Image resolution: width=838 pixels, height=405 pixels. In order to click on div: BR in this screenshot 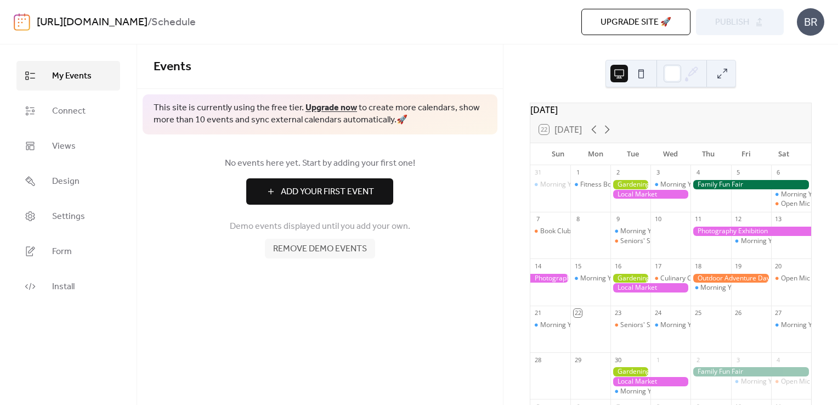, I will do `click(810, 22)`.